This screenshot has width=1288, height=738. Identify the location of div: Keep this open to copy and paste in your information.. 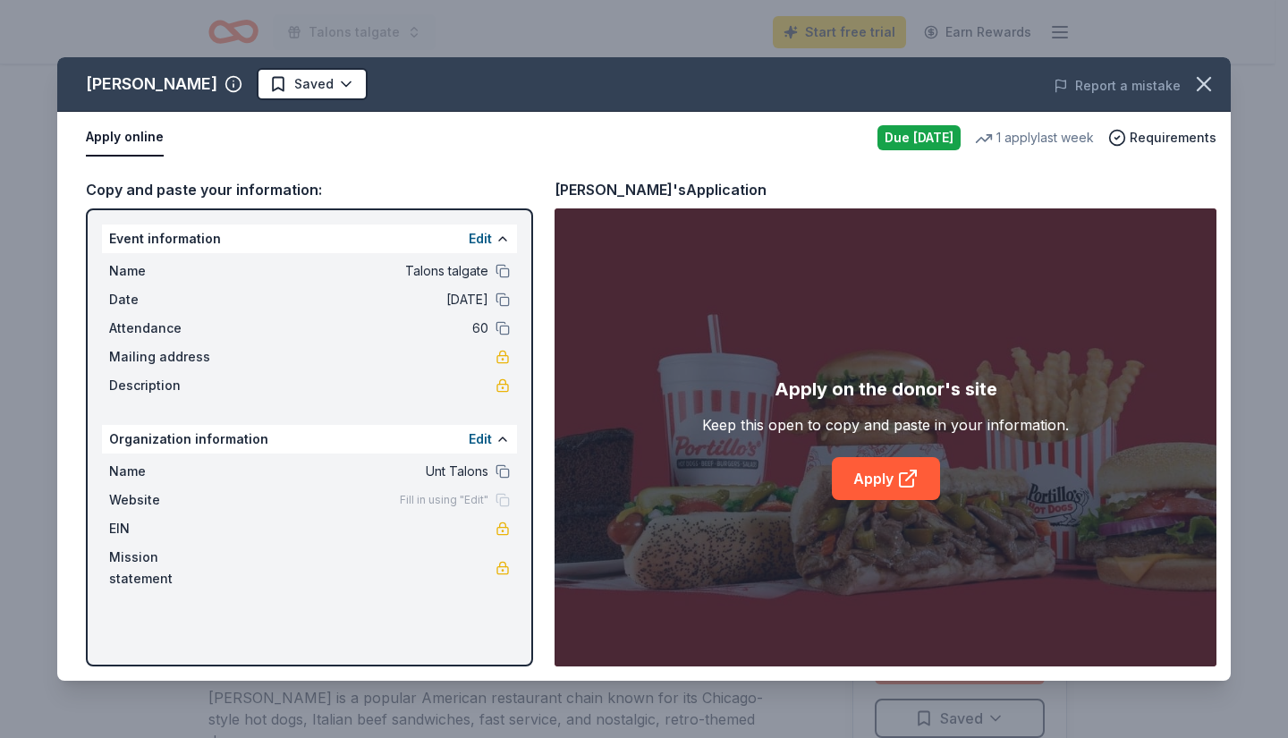
(885, 425).